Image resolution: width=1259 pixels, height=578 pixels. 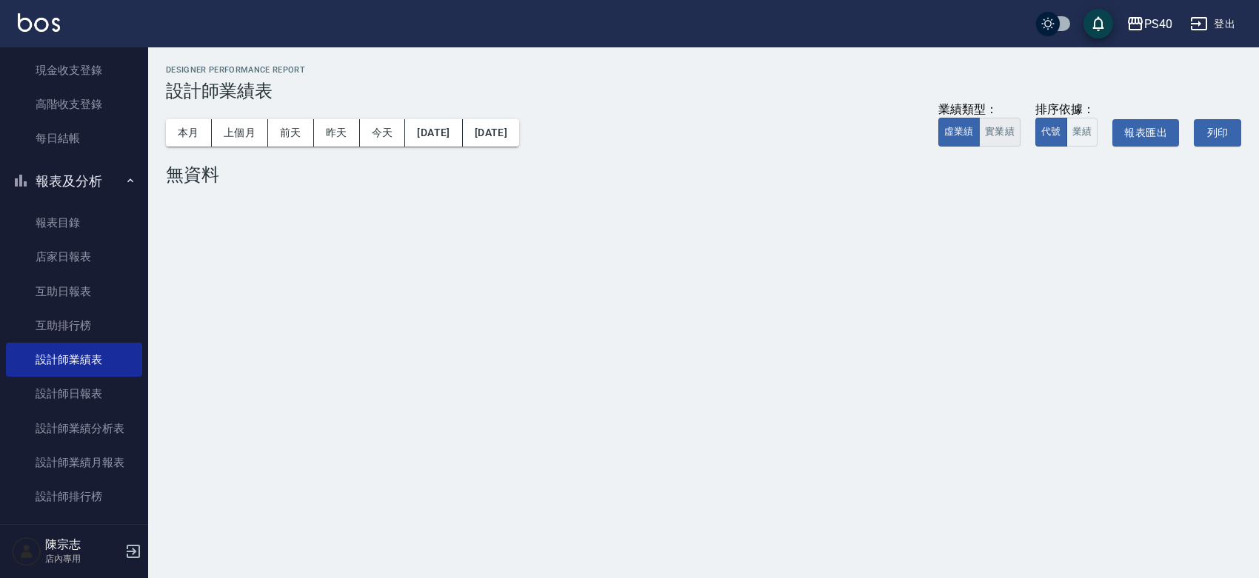 What do you see at coordinates (74, 257) in the screenshot?
I see `a: 店家日報表` at bounding box center [74, 257].